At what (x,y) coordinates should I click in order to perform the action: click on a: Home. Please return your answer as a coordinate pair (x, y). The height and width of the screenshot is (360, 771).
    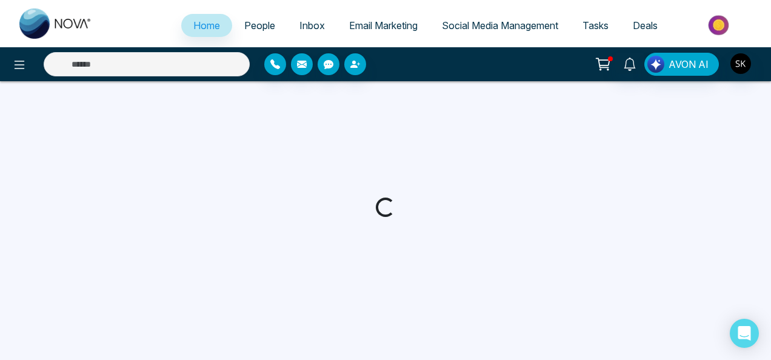
    Looking at the image, I should click on (207, 25).